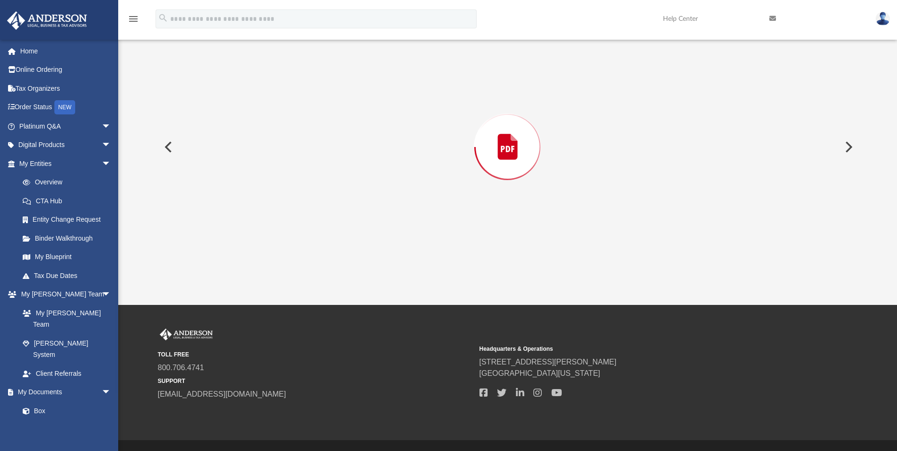 Image resolution: width=897 pixels, height=451 pixels. I want to click on a: Online Ordering, so click(66, 70).